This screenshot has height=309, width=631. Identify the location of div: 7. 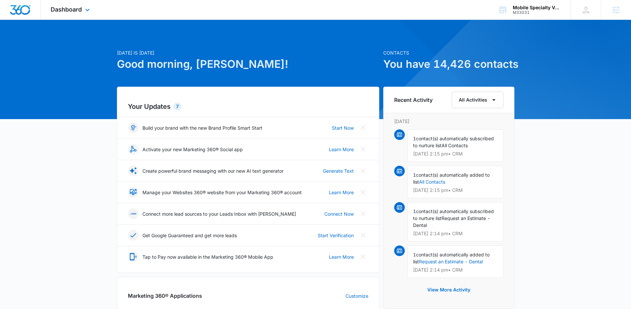
(177, 107).